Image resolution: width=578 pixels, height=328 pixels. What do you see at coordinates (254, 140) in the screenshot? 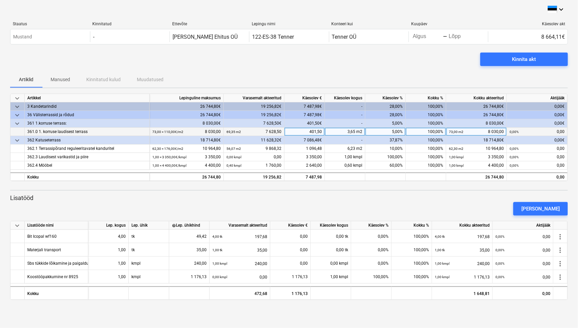
I see `div: 11 628,32€` at bounding box center [254, 140].